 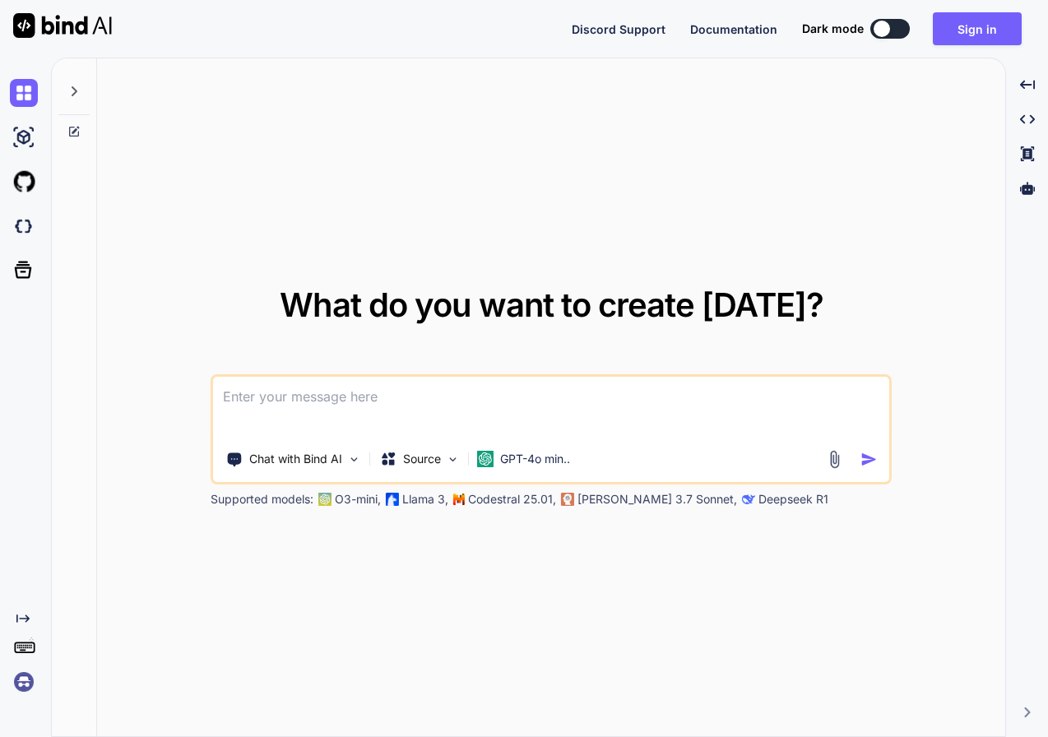 I want to click on img: Pick Tools, so click(x=354, y=459).